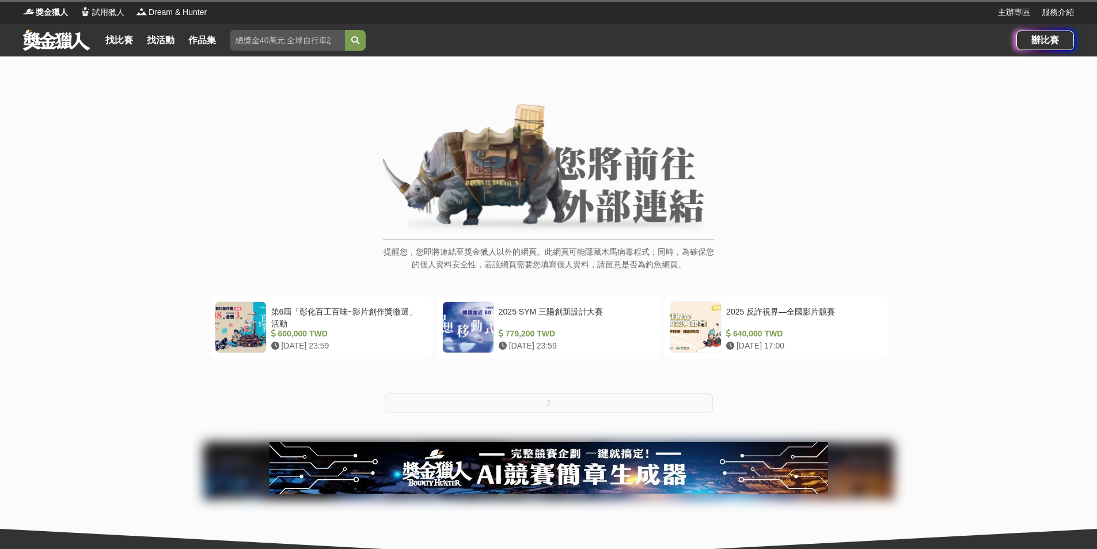 This screenshot has height=549, width=1097. Describe the element at coordinates (574, 333) in the screenshot. I see `div: 779,200 TWD` at that location.